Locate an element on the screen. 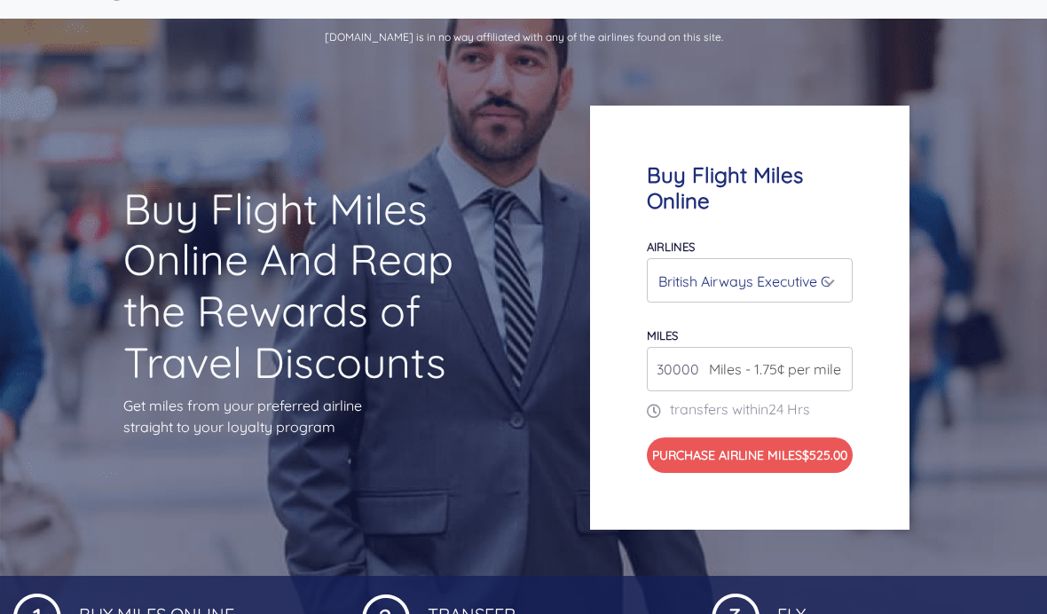  p: transfers within is located at coordinates (750, 409).